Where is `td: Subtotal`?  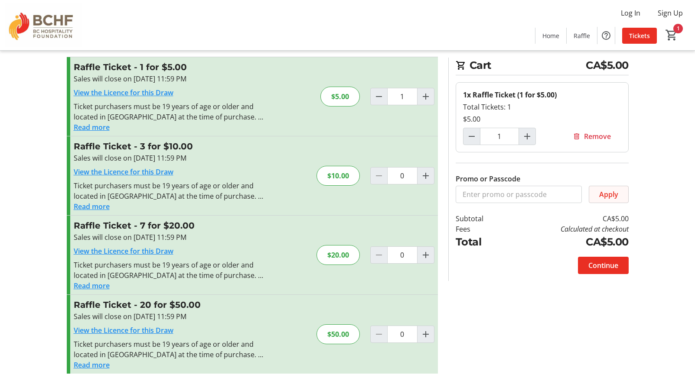 td: Subtotal is located at coordinates (481, 219).